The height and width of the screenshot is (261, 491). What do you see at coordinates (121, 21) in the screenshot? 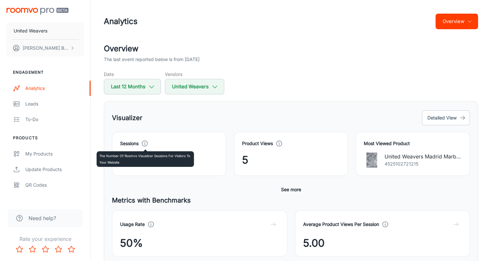
I see `h1: Analytics` at bounding box center [121, 21].